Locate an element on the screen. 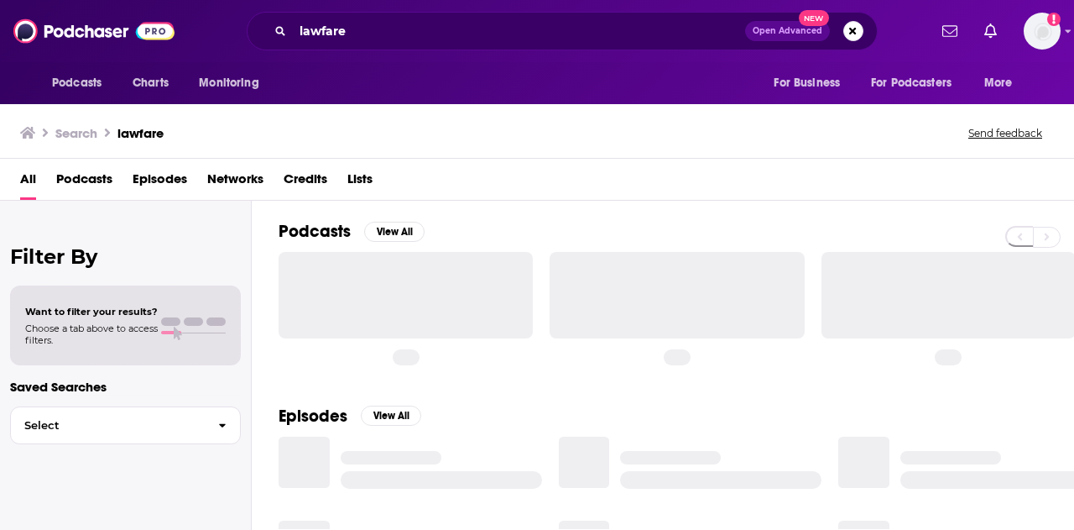 The image size is (1074, 530). button: Open AdvancedNew is located at coordinates (787, 31).